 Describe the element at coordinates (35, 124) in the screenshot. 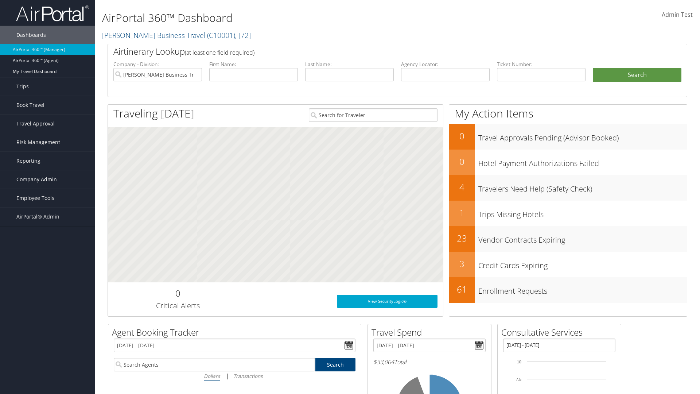

I see `span: Travel Approval` at that location.